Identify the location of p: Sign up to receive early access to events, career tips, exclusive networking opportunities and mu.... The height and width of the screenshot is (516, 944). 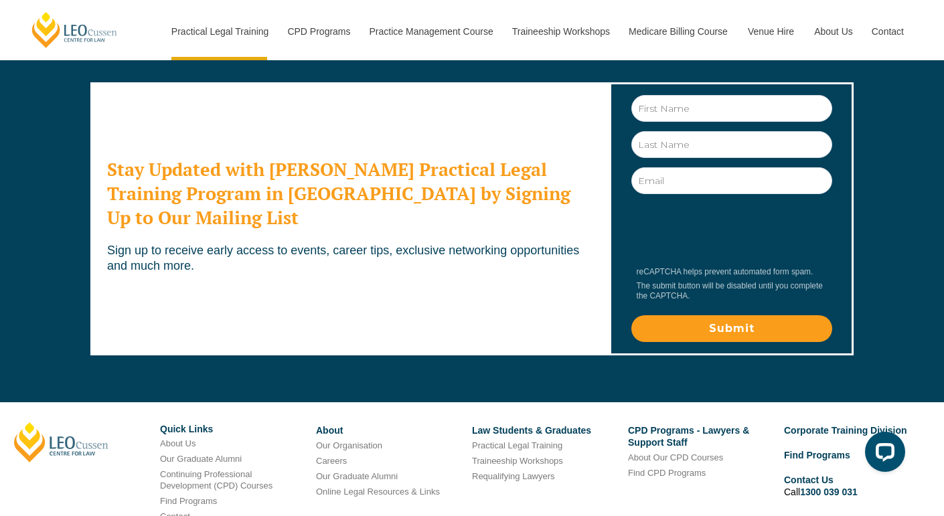
(350, 258).